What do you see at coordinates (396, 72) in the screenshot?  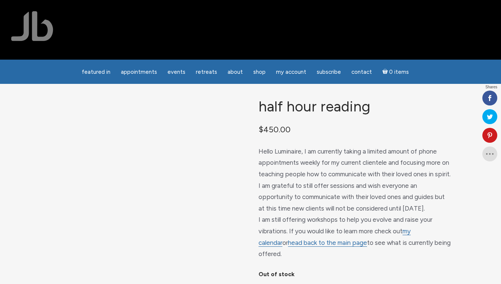 I see `a: Cart0 items` at bounding box center [396, 72].